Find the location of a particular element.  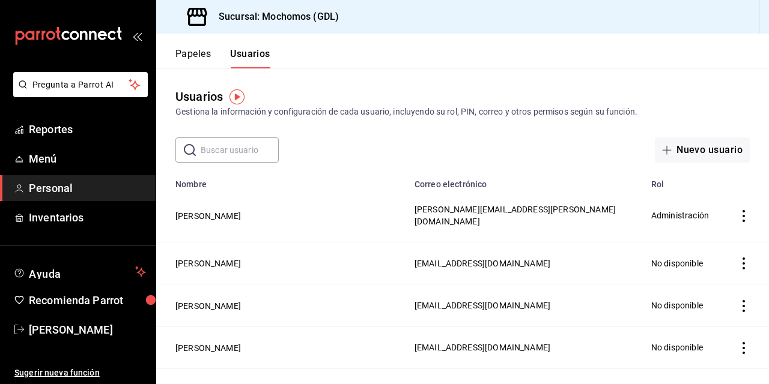

th: Nombre is located at coordinates (282, 181).